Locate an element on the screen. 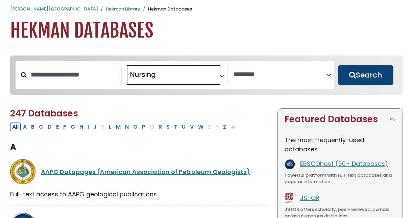 This screenshot has height=218, width=413. button: Filter Results V is located at coordinates (192, 127).